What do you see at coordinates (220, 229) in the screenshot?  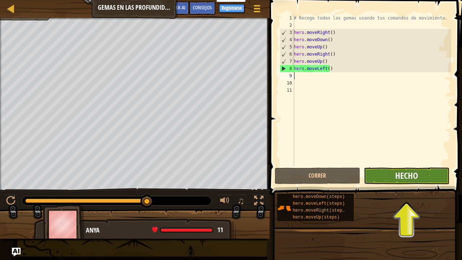 I see `span: 11` at bounding box center [220, 229].